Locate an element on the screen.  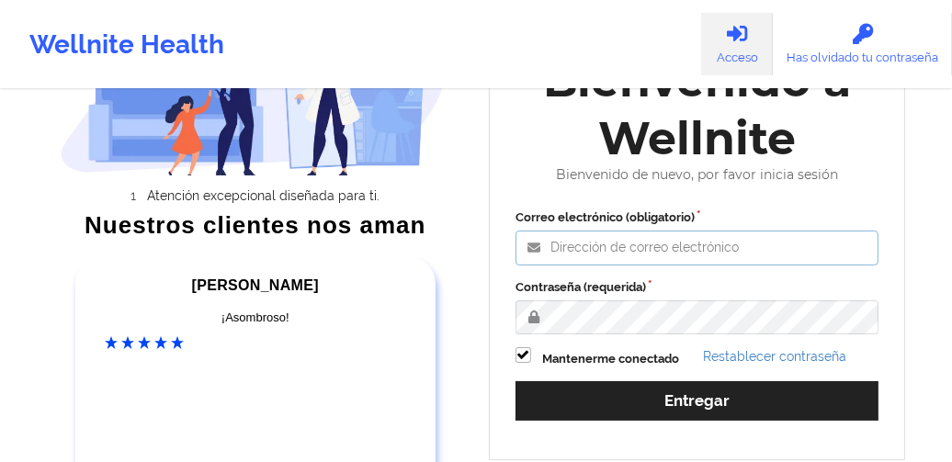
a: Acceso is located at coordinates (737, 44).